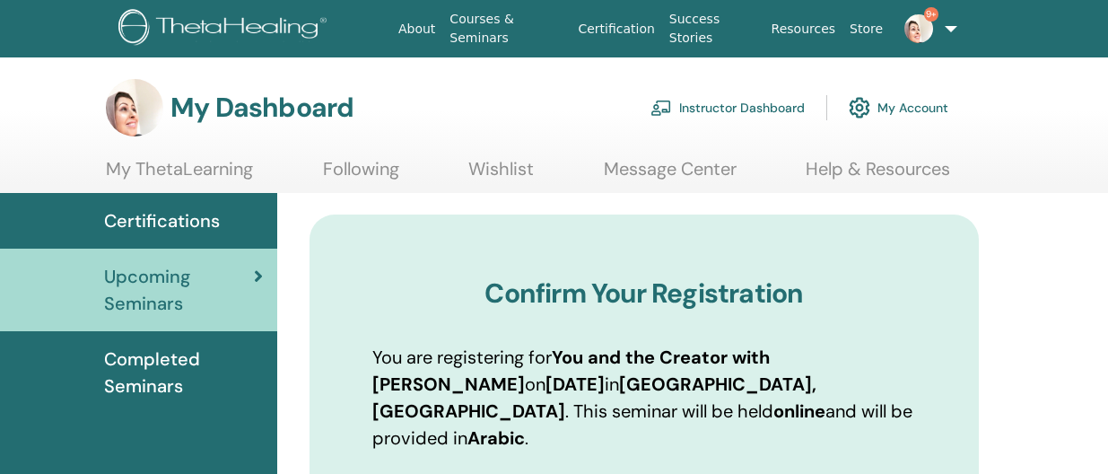 Image resolution: width=1108 pixels, height=474 pixels. Describe the element at coordinates (860, 108) in the screenshot. I see `img: cog.svg` at that location.